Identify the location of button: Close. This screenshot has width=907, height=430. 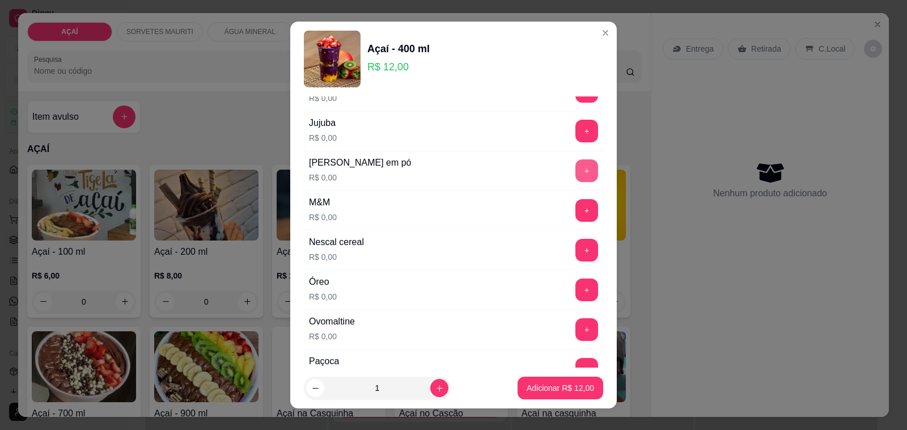
(605, 33).